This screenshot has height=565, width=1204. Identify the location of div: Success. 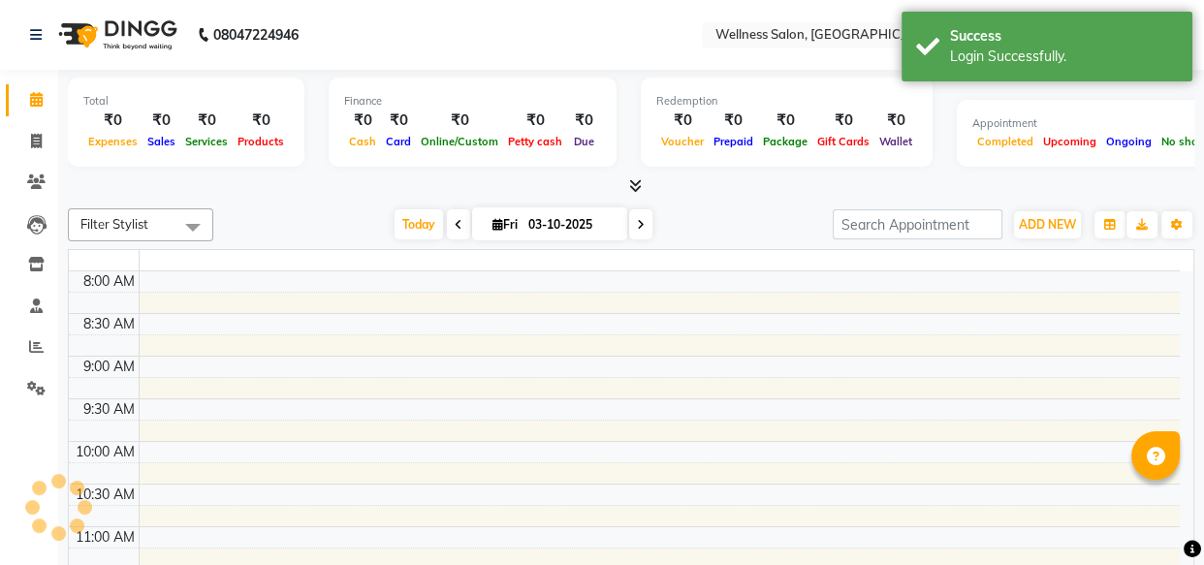
(1063, 36).